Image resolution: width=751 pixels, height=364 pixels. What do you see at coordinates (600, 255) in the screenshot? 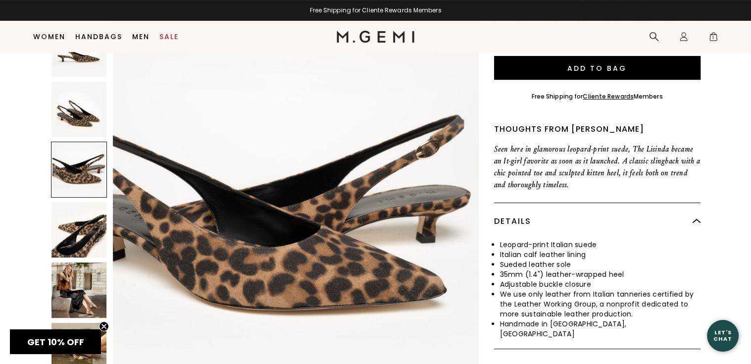
I see `li: Italian calf leather lining` at bounding box center [600, 255].